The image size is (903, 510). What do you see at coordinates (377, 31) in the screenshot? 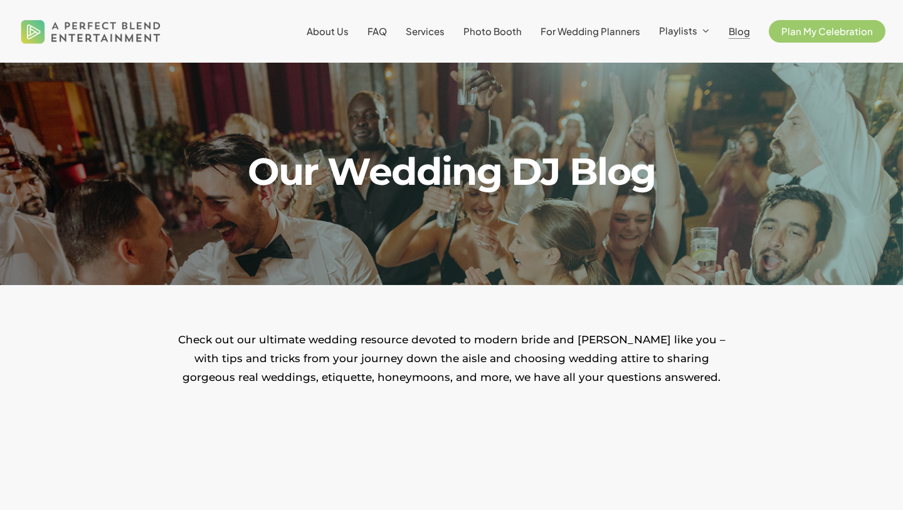
I see `a: FAQ` at bounding box center [377, 31].